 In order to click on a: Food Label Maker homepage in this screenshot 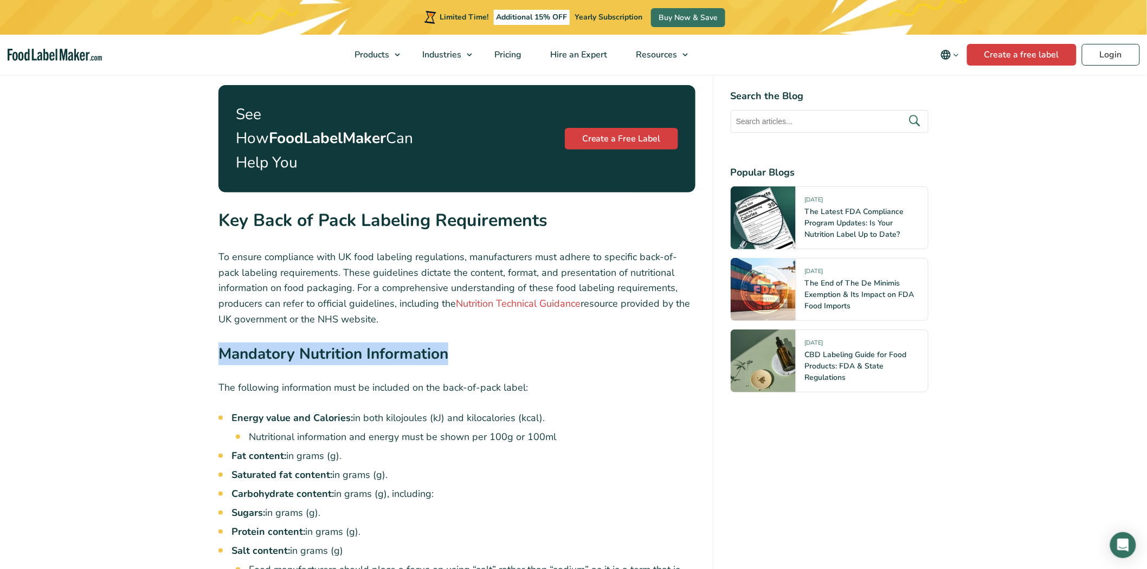, I will do `click(55, 55)`.